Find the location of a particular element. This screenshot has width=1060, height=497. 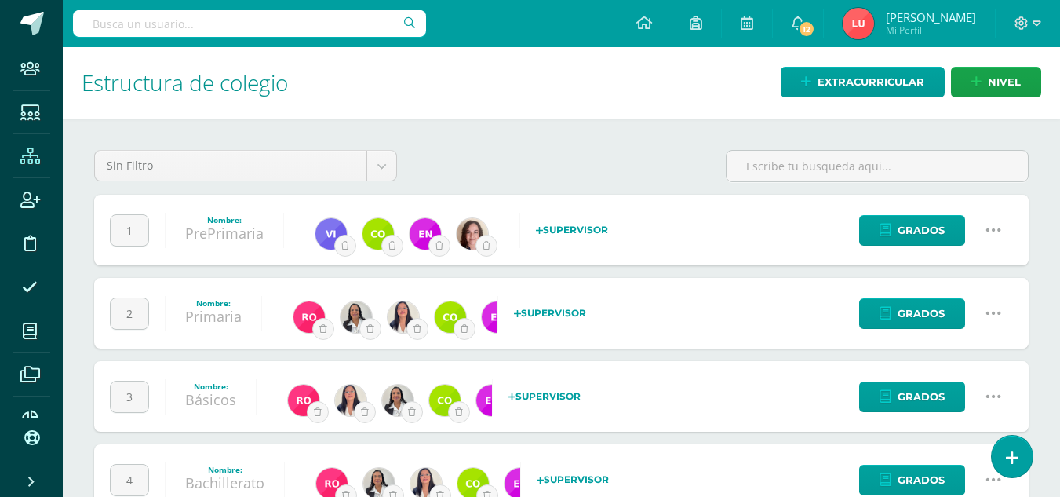

a: Básicos is located at coordinates (210, 399).